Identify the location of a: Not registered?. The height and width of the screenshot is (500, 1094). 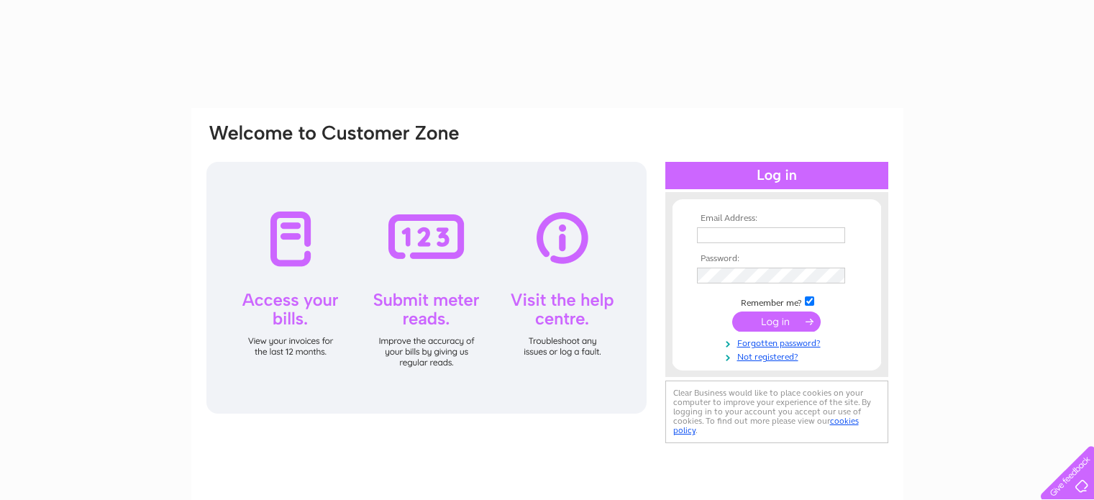
(778, 355).